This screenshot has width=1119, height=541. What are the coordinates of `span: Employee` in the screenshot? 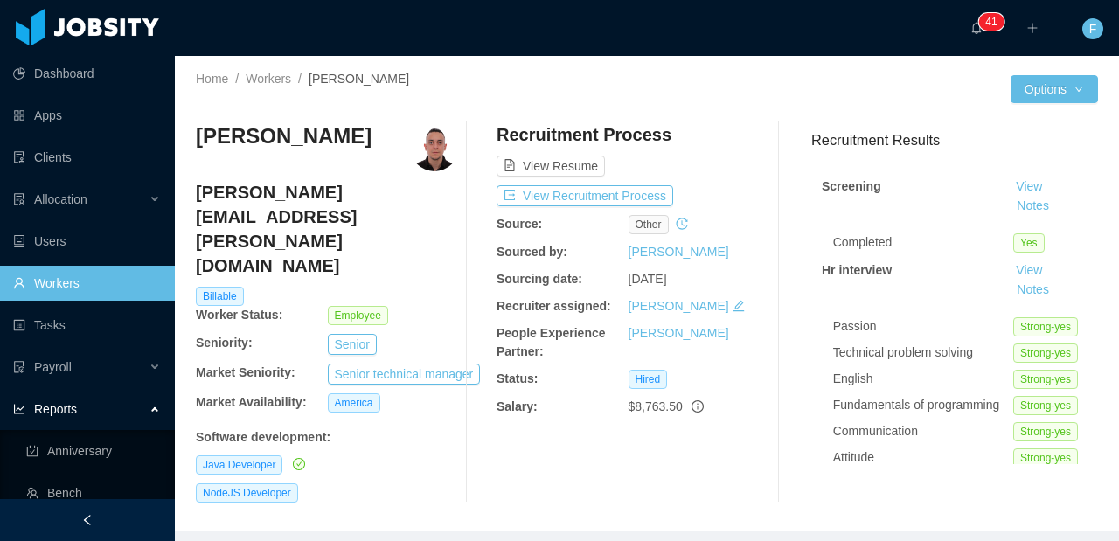 It's located at (358, 316).